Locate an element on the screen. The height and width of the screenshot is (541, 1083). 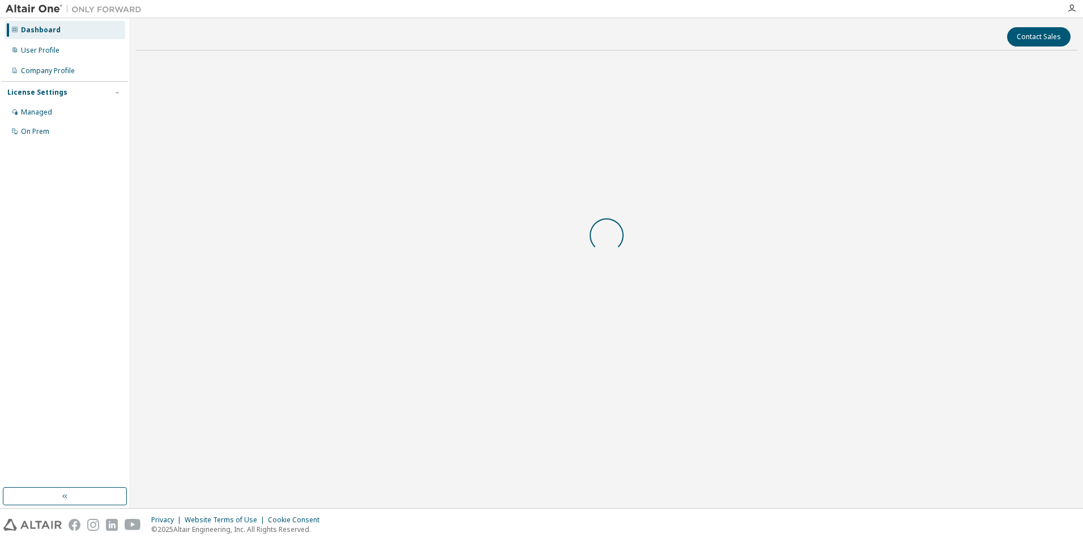
img: youtube.svg is located at coordinates (133, 524).